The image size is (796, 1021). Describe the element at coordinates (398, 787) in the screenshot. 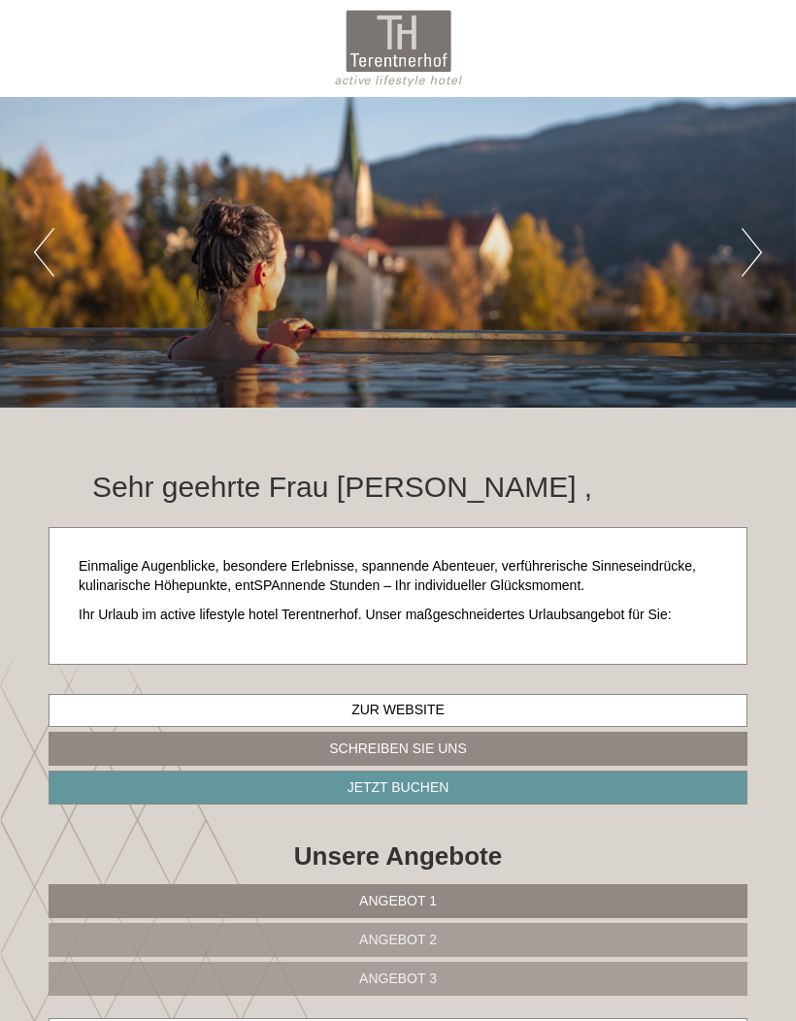

I see `a: Jetzt buchen` at that location.